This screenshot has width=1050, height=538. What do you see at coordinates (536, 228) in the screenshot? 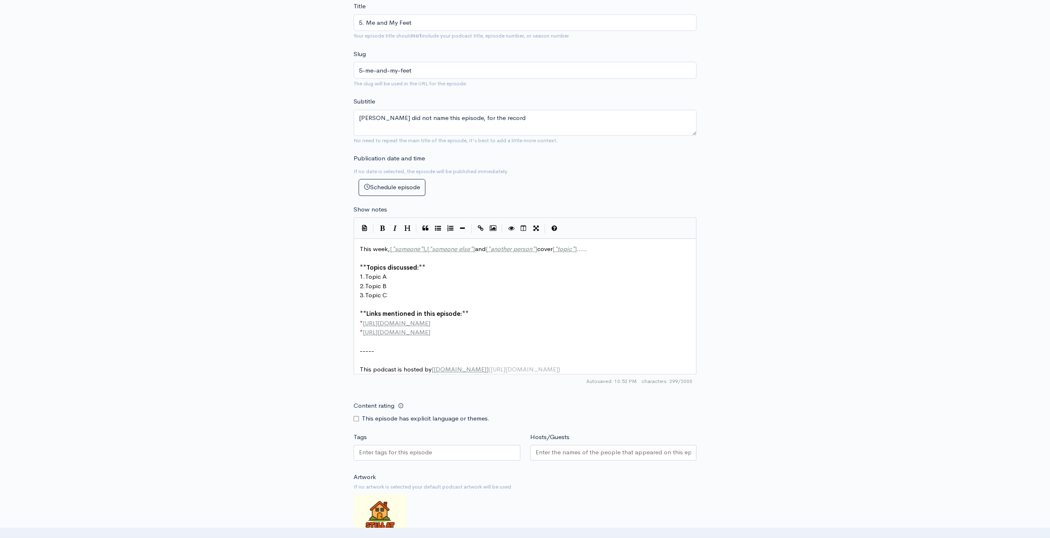
I see `button: Toggle Fullscreen` at bounding box center [536, 228].